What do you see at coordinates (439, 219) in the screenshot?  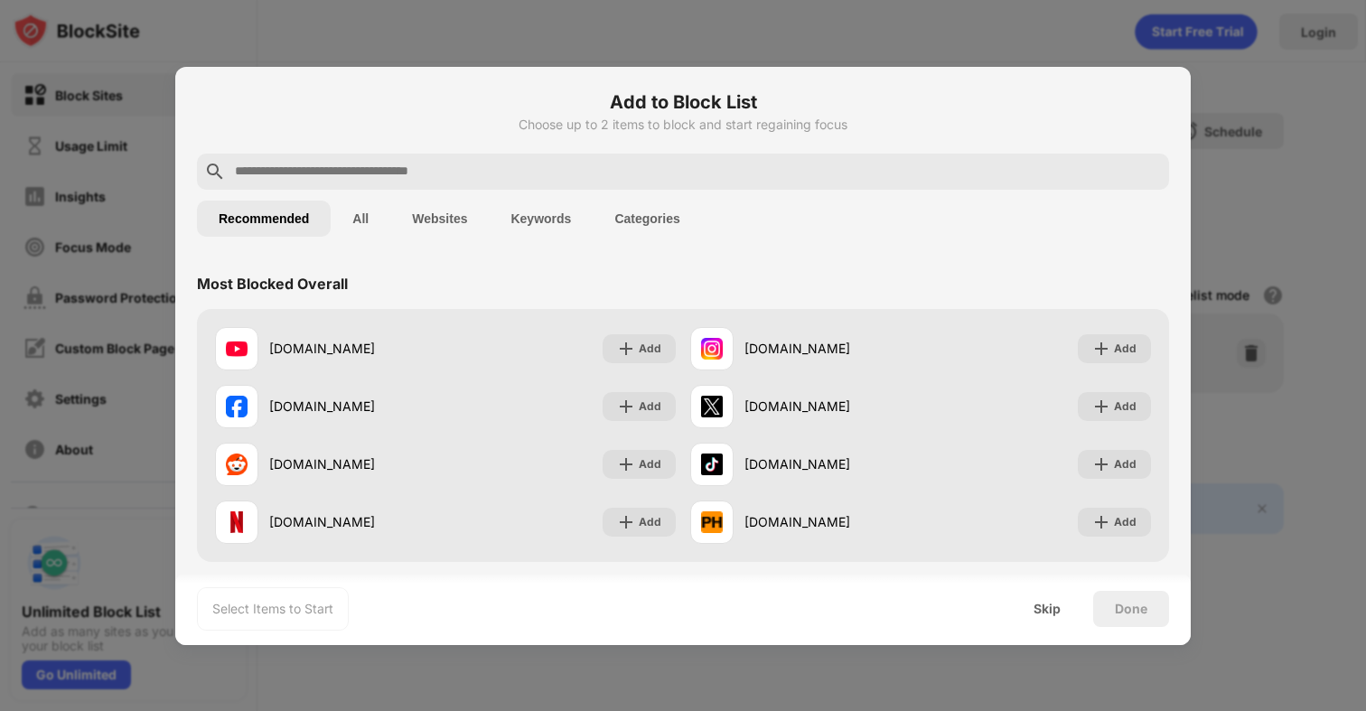 I see `button: Websites` at bounding box center [439, 219].